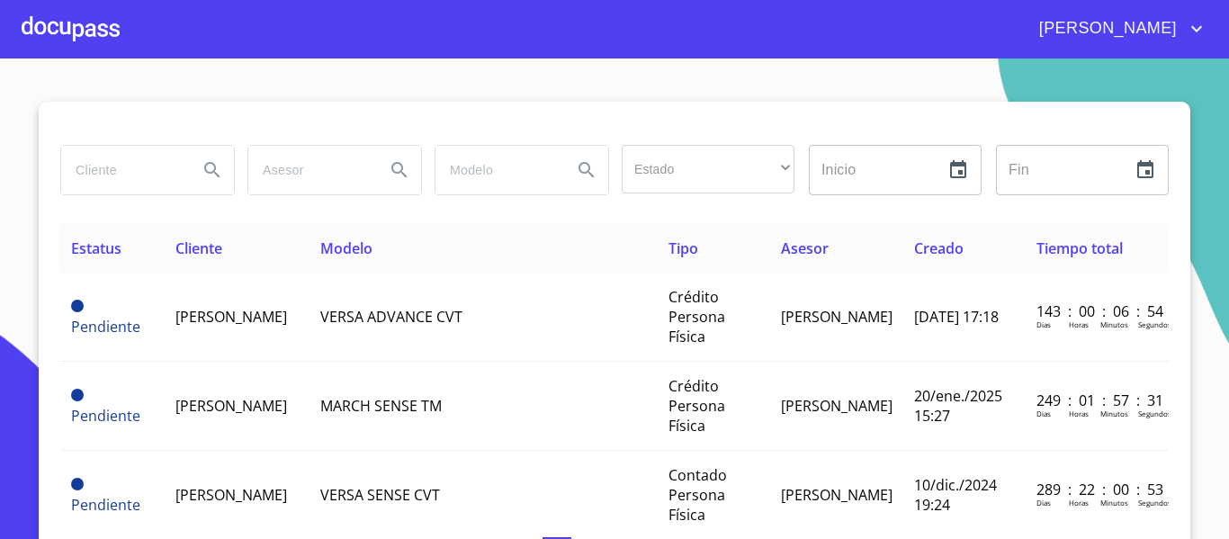 The width and height of the screenshot is (1229, 539). I want to click on span: Asesor, so click(804, 248).